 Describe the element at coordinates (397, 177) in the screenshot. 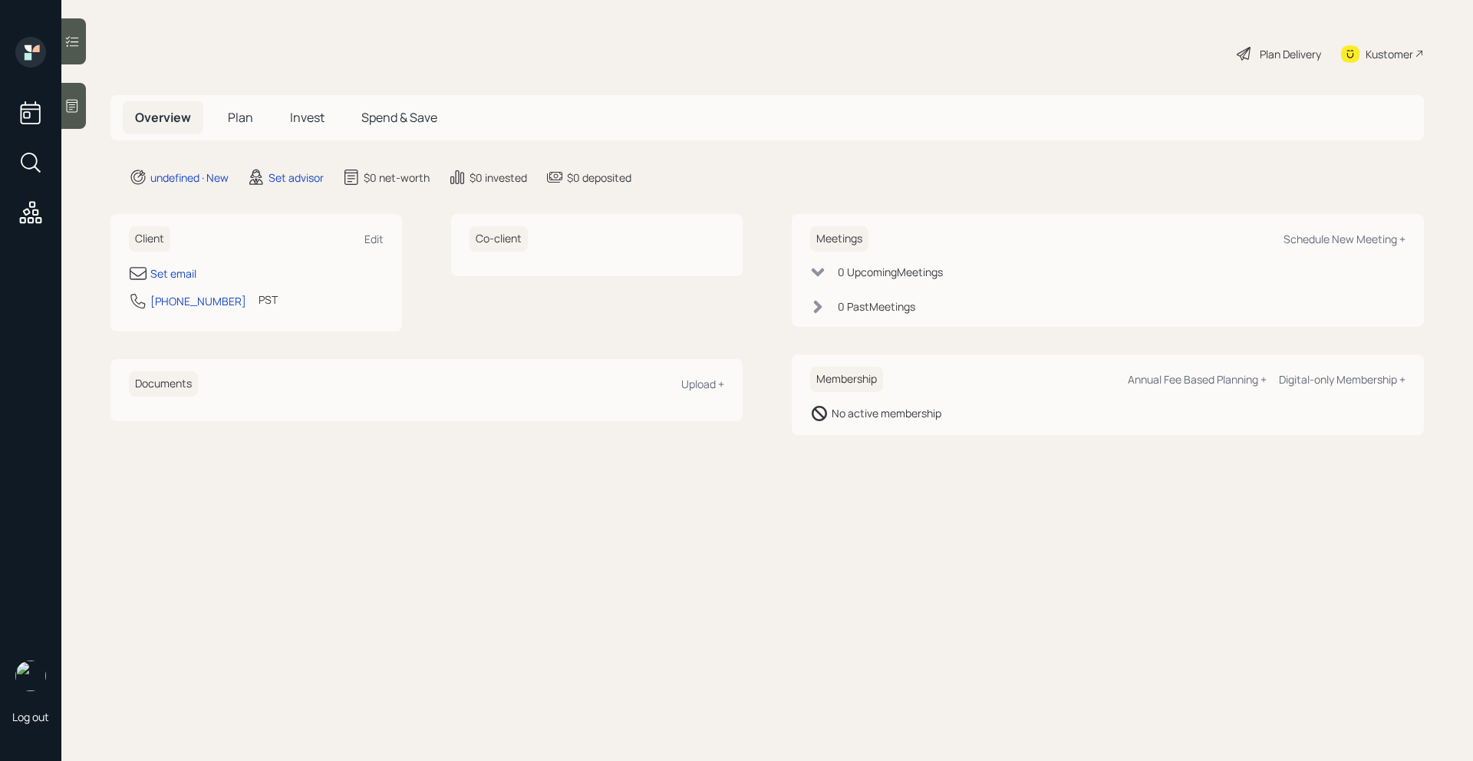

I see `div: $0 net-worth` at that location.